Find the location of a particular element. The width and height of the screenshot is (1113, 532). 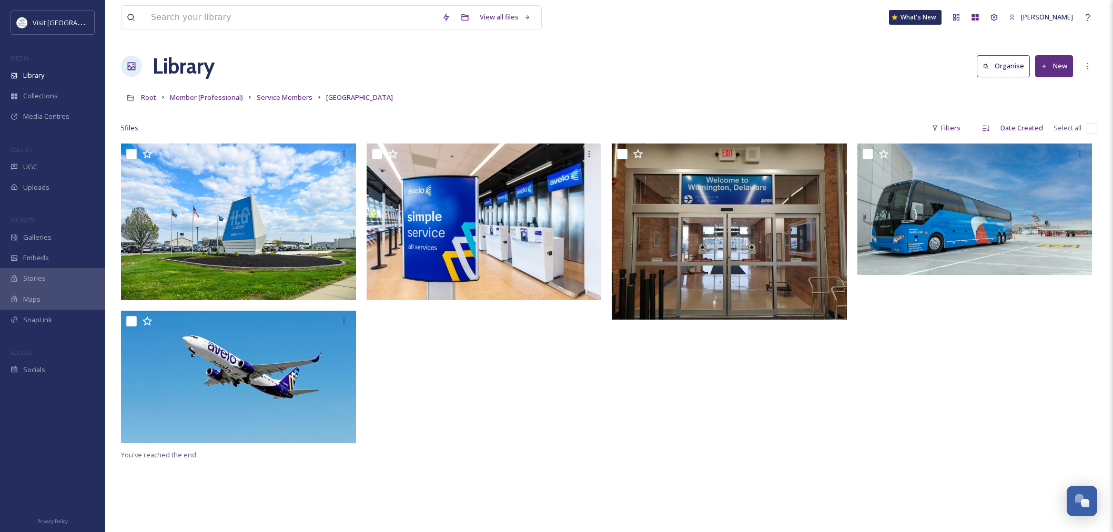

a: Library is located at coordinates (184, 66).